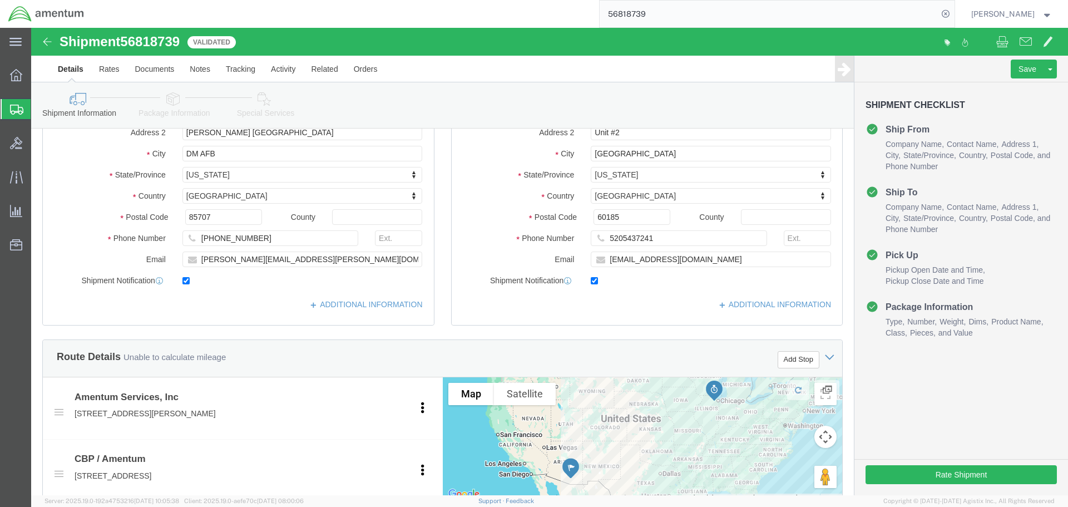  I want to click on a: Support, so click(492, 501).